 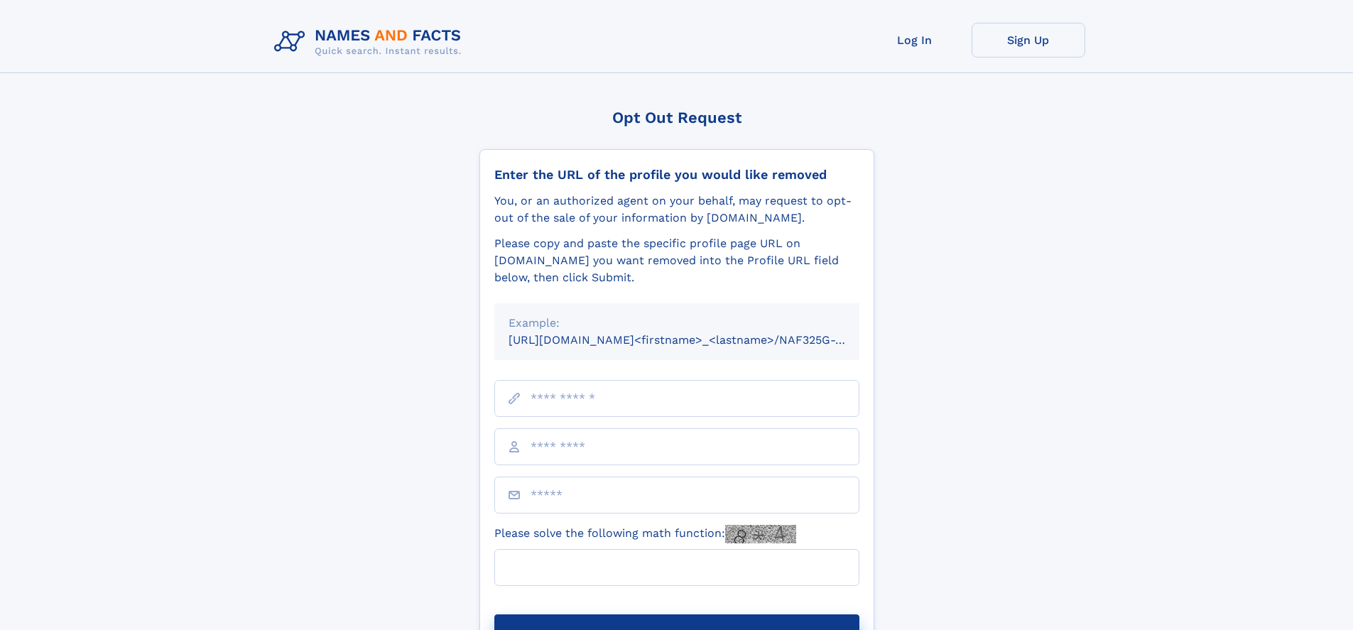 I want to click on div: You, or an authorized agent on your behalf, may request to opt-out of the sale of your informatio..., so click(x=677, y=209).